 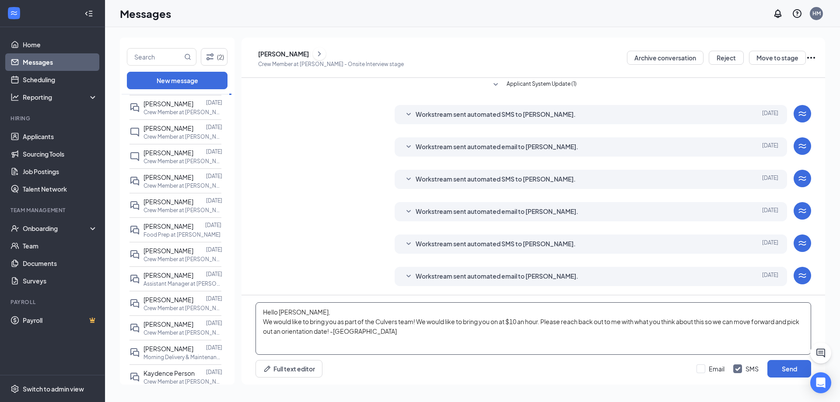 What do you see at coordinates (53, 389) in the screenshot?
I see `div: Switch to admin view` at bounding box center [53, 389].